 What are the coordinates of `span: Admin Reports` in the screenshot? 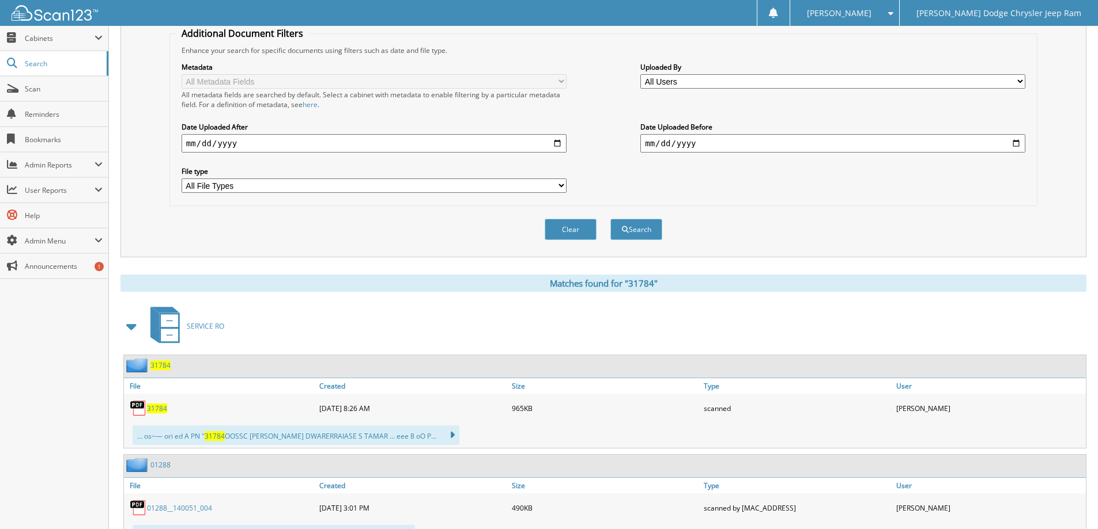 It's located at (59, 165).